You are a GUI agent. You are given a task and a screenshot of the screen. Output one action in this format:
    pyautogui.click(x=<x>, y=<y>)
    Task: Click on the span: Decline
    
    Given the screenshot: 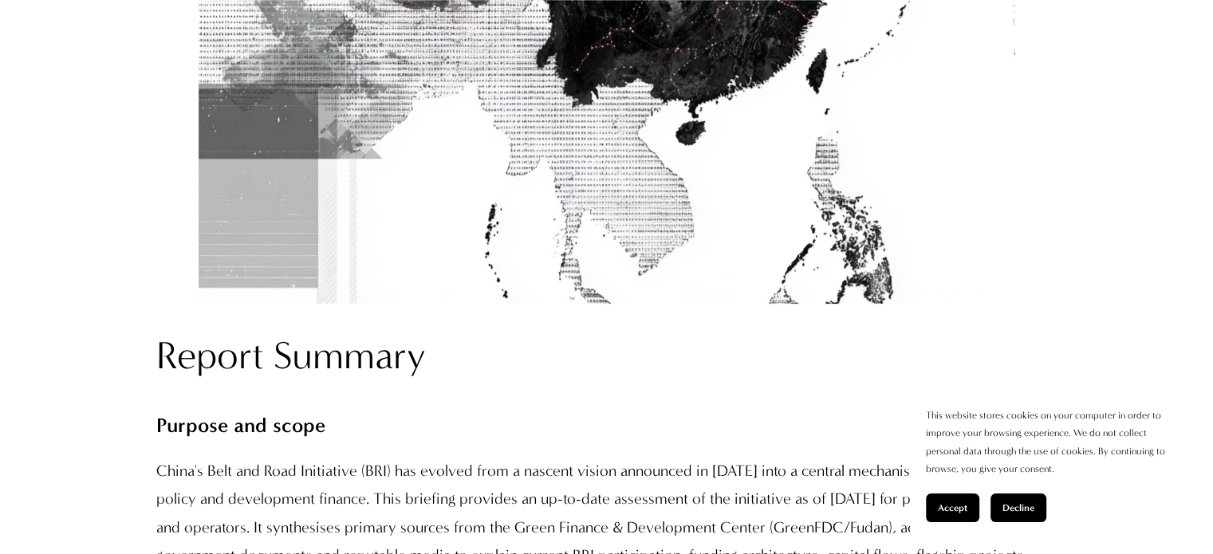 What is the action you would take?
    pyautogui.click(x=1019, y=508)
    